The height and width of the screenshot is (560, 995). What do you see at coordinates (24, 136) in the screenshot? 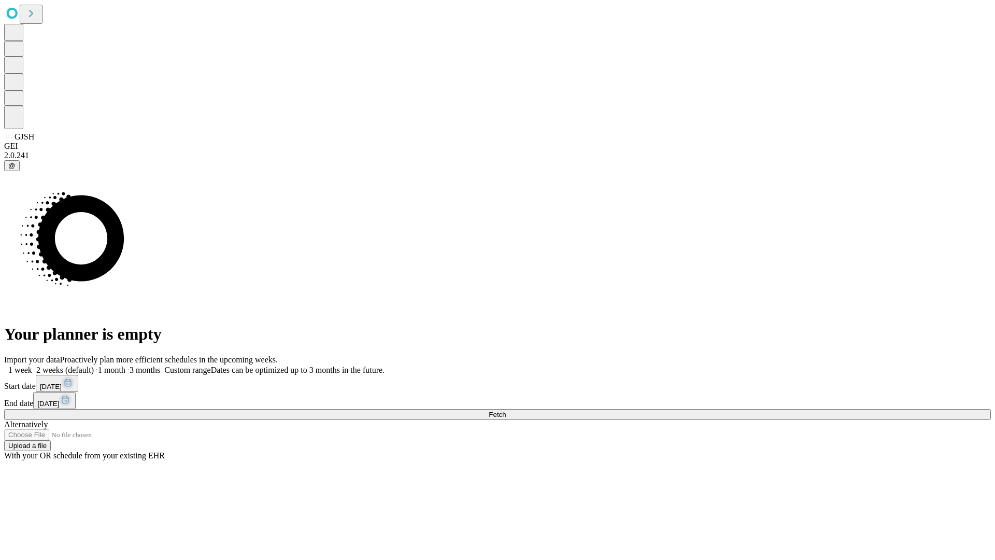
I see `span: GJSH` at bounding box center [24, 136].